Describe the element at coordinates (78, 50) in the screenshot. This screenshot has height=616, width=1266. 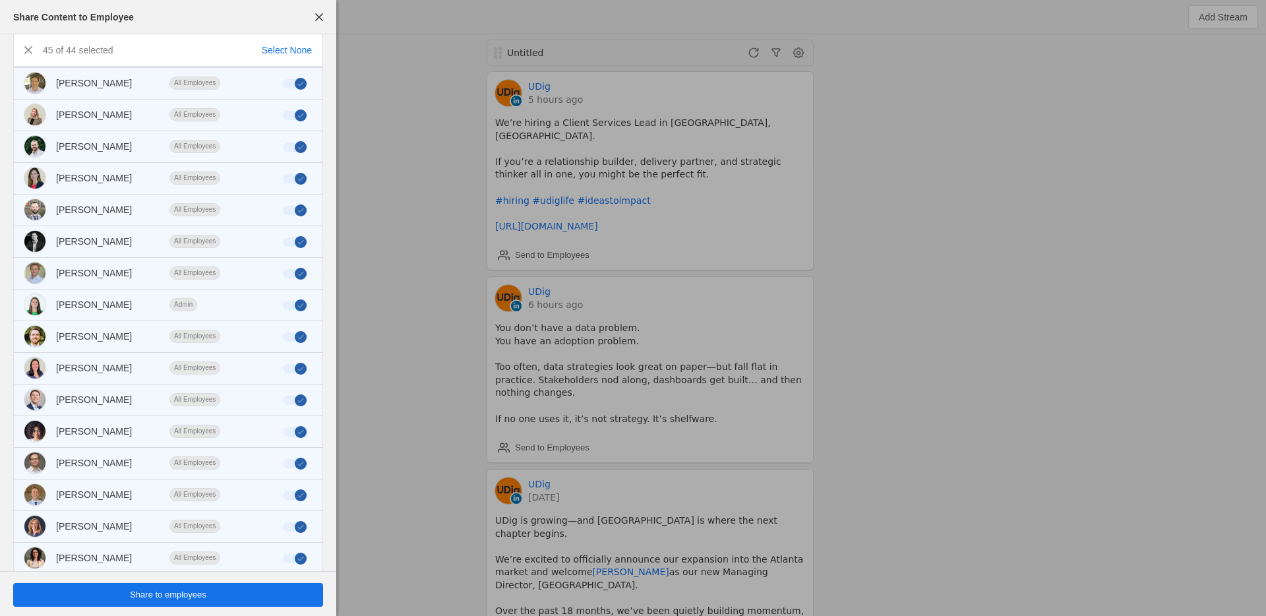
I see `div: 45 of 44 selected` at that location.